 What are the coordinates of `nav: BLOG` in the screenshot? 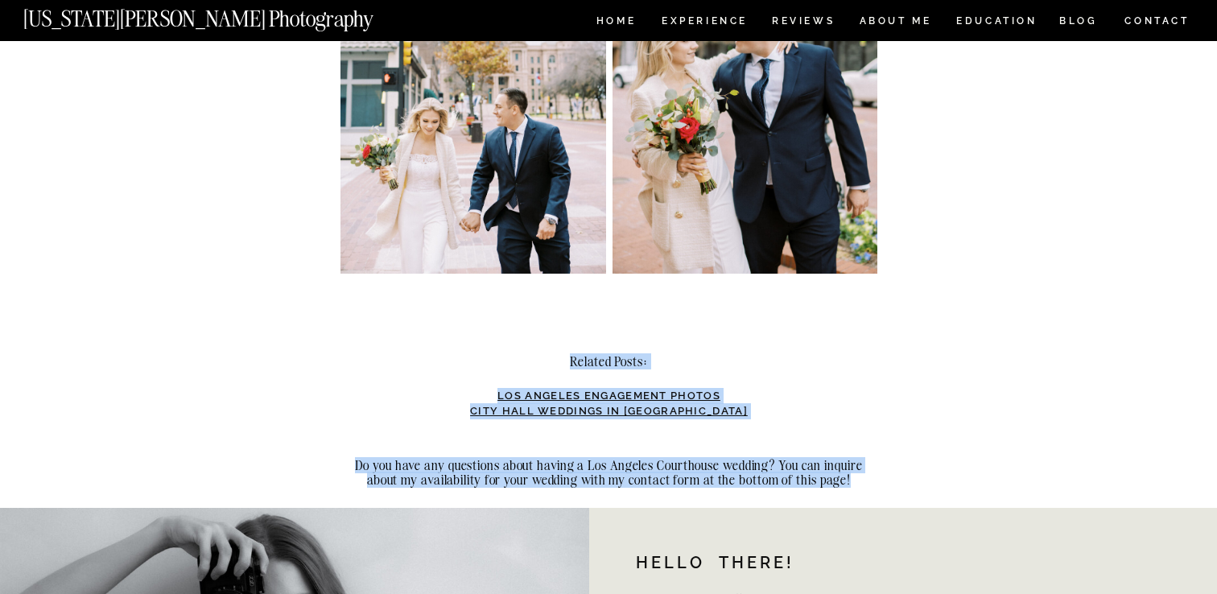 It's located at (1079, 23).